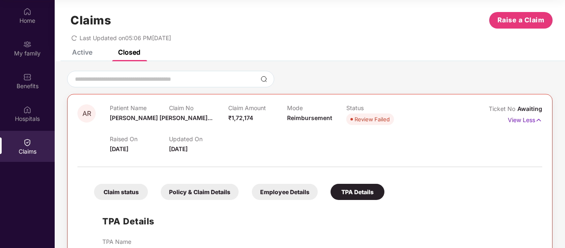  I want to click on img: svg+xml;base64,PHN2ZyBpZD0iU2VhcmNoLTMyeDMyIiB4bWxucz0iaHR0cDovL3d3dy53My5vcmcvMjAwMC9zdmciIHdpZH..., so click(264, 79).